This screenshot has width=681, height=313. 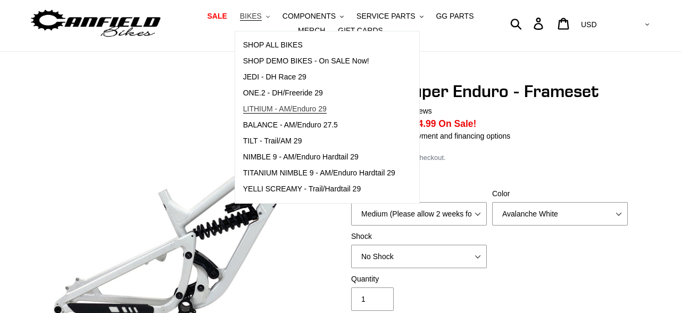 I want to click on a: ONE.2 - DH/Freeride 29, so click(x=319, y=93).